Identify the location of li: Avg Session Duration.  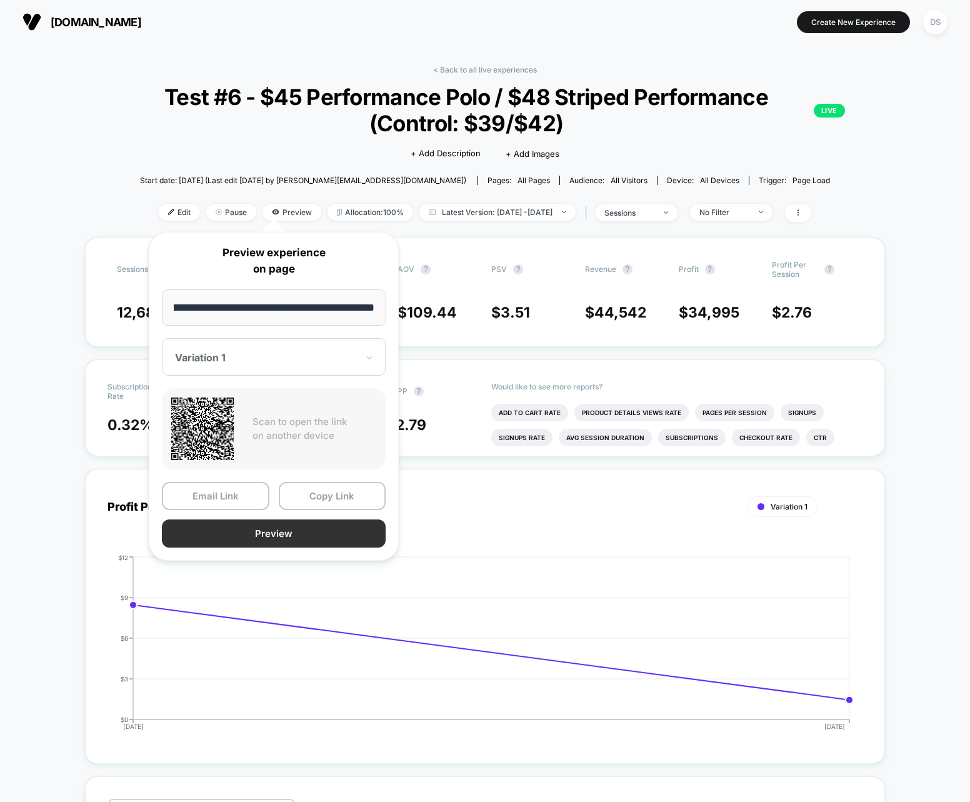
(605, 438).